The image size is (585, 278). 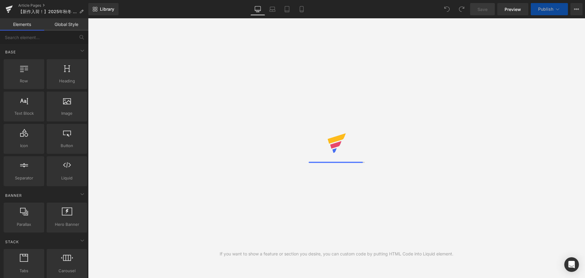 I want to click on a: Global Style, so click(x=66, y=24).